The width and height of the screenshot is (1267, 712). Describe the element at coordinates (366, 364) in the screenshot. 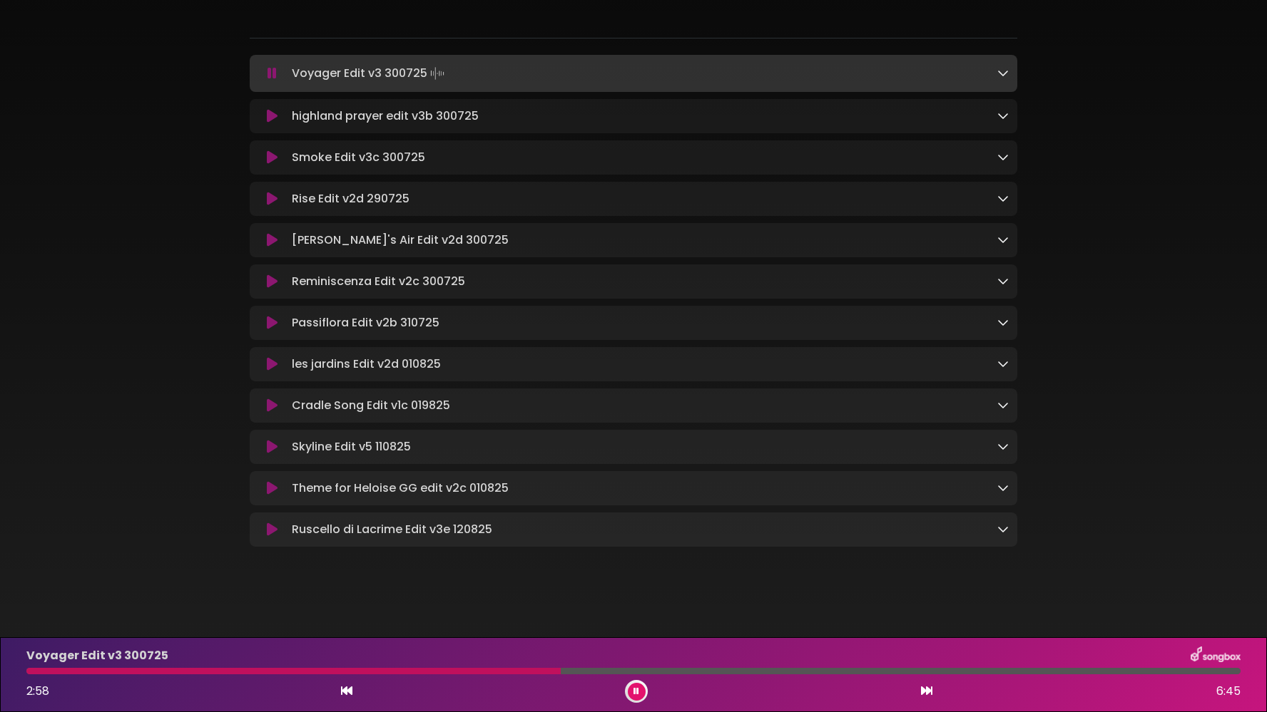

I see `p: les jardins Edit v2d 010825` at that location.